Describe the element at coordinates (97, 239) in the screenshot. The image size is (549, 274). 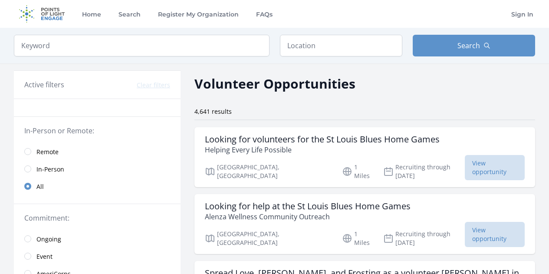
I see `a: Ongoing` at that location.